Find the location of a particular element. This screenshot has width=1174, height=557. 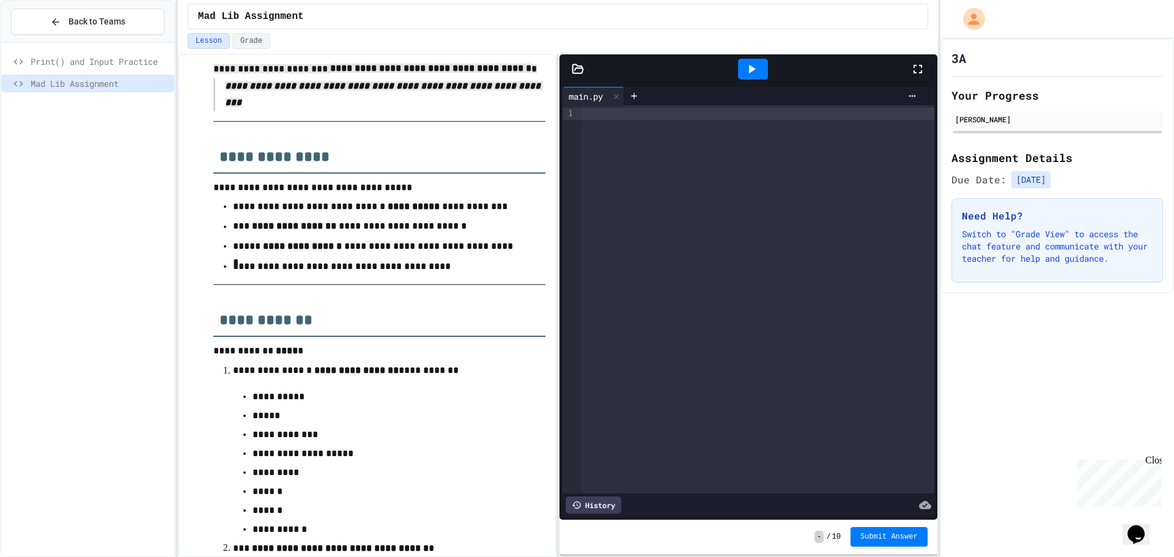

div: History is located at coordinates (593, 505).